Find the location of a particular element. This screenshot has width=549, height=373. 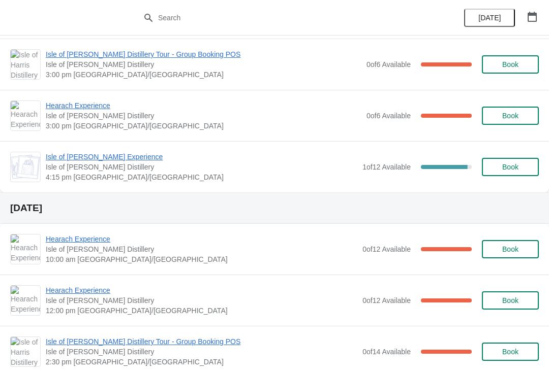

img: Isle of Harris Gin Experience | Isle of Harris Distillery | 4:15 pm Europe/London is located at coordinates (25, 167).